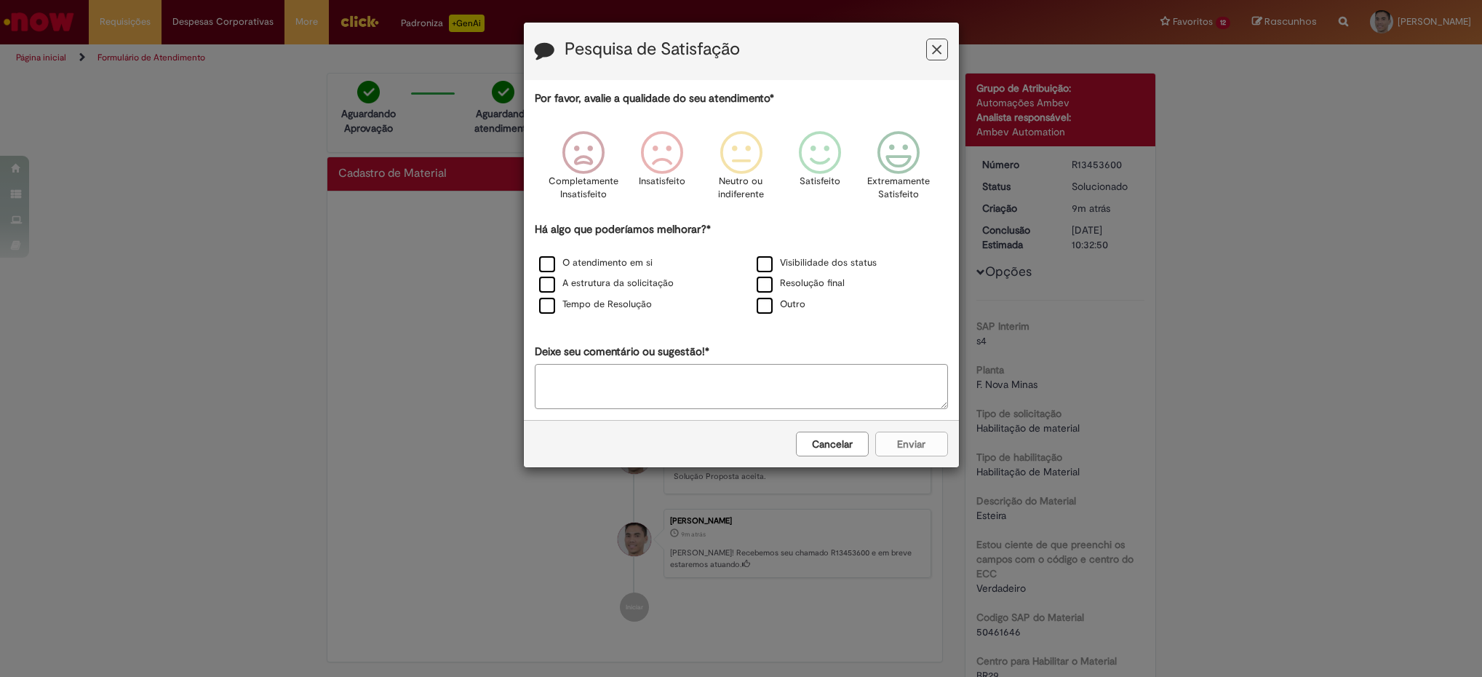  I want to click on label: Visibilidade dos status, so click(816, 263).